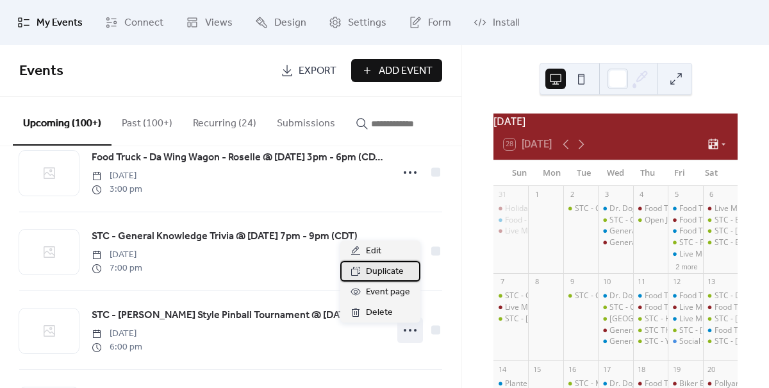 The image size is (769, 388). Describe the element at coordinates (615, 330) in the screenshot. I see `div: General Knowledge Trivia - Lemont @ Wed Sep 10, 2025 7pm - 9pm (CDT)` at that location.